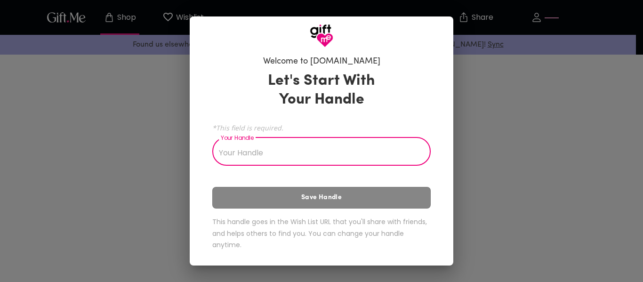 This screenshot has width=643, height=282. I want to click on h6: This handle goes in the Wish List URL that you'll share with friends, and helps others to find yo..., so click(322, 234).